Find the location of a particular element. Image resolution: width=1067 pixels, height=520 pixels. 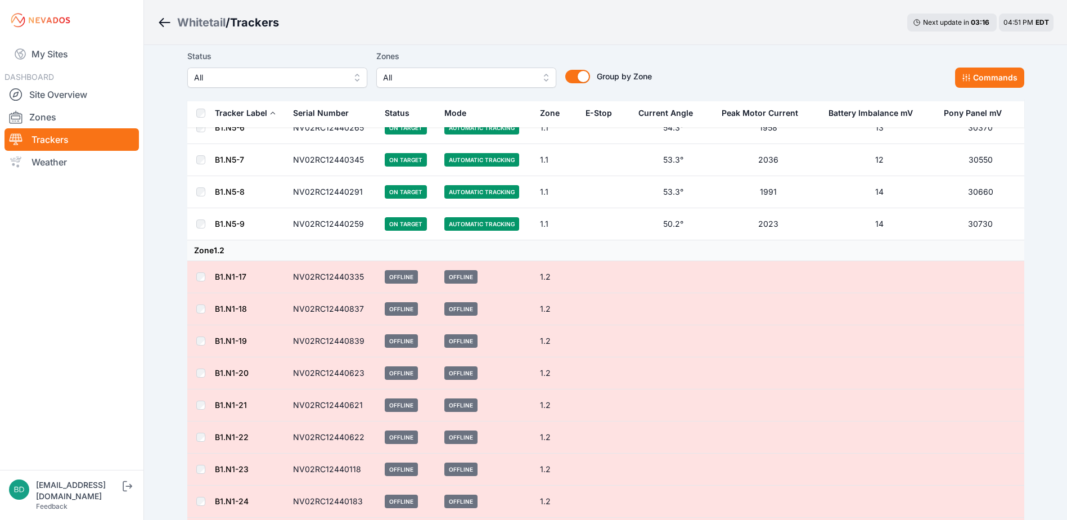

button: Tracker Label is located at coordinates (245, 113).